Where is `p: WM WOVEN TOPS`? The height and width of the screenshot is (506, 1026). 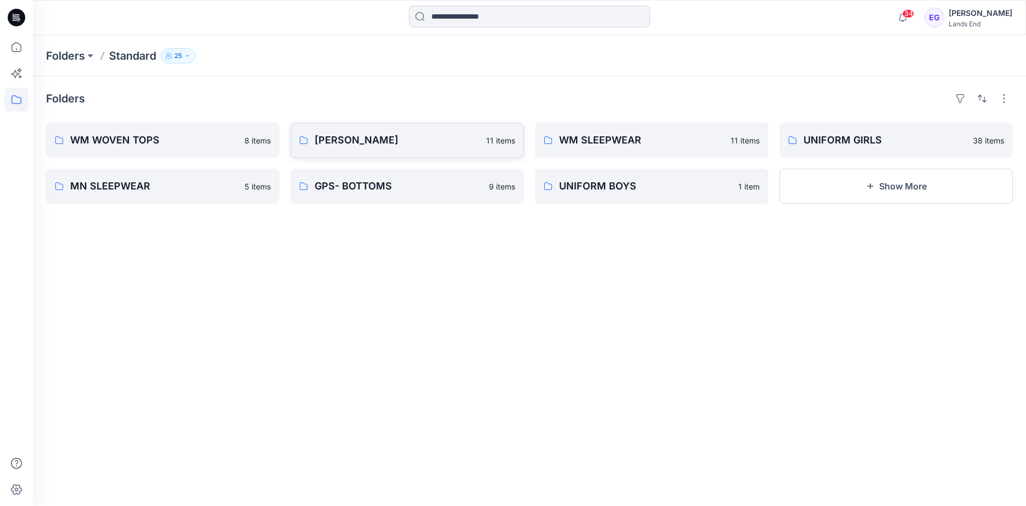 p: WM WOVEN TOPS is located at coordinates (154, 140).